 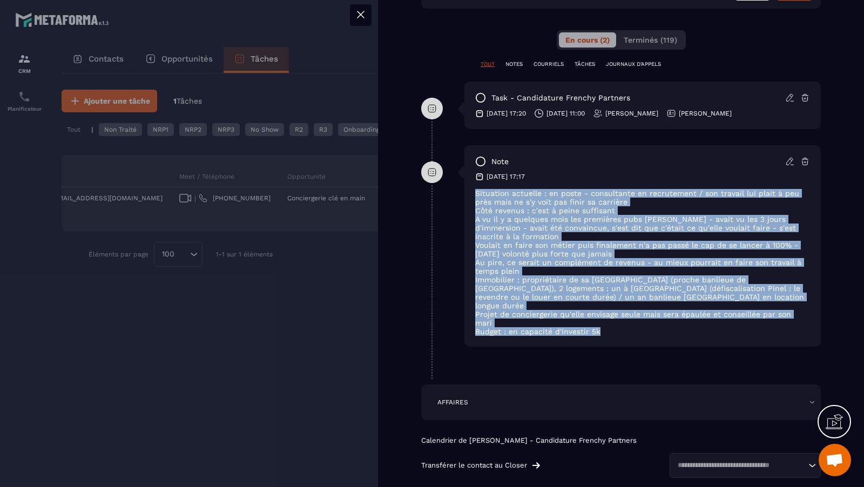 I want to click on span: Terminés (119), so click(x=650, y=40).